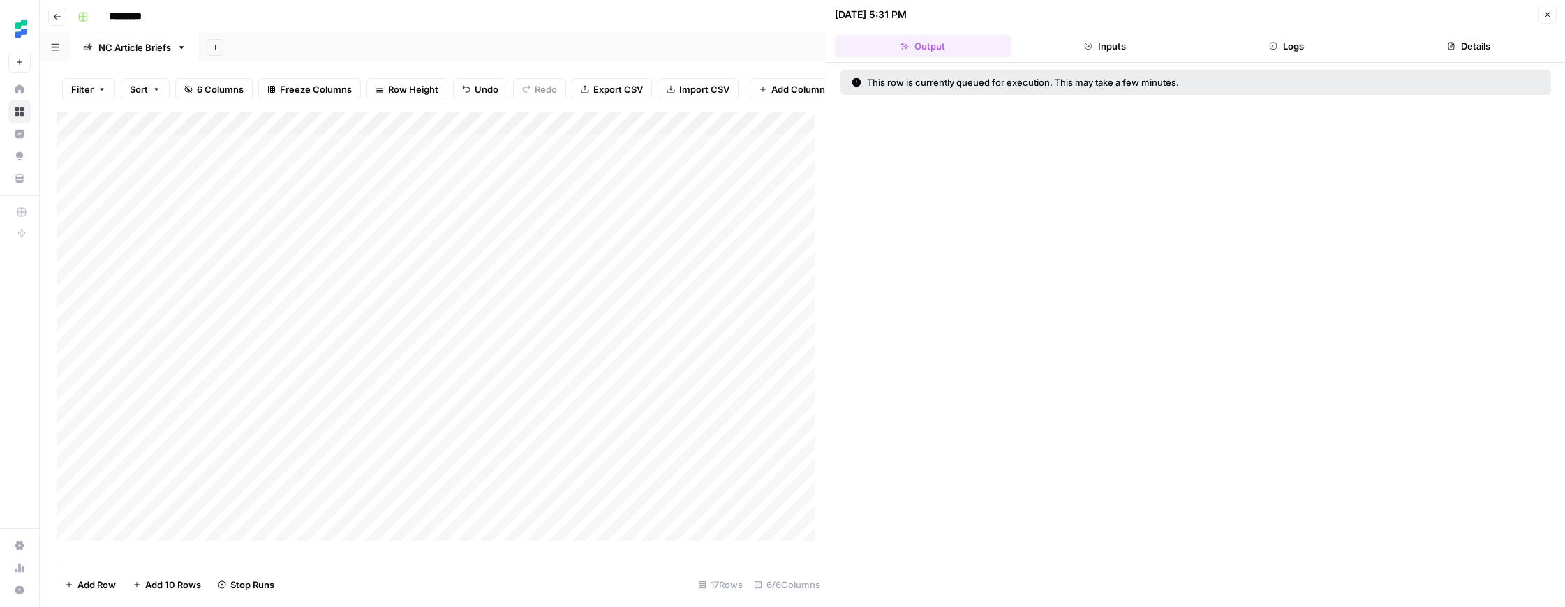 This screenshot has width=1565, height=607. Describe the element at coordinates (1105, 82) in the screenshot. I see `div: This row is currently queued for execution. This may take a few minutes.` at that location.